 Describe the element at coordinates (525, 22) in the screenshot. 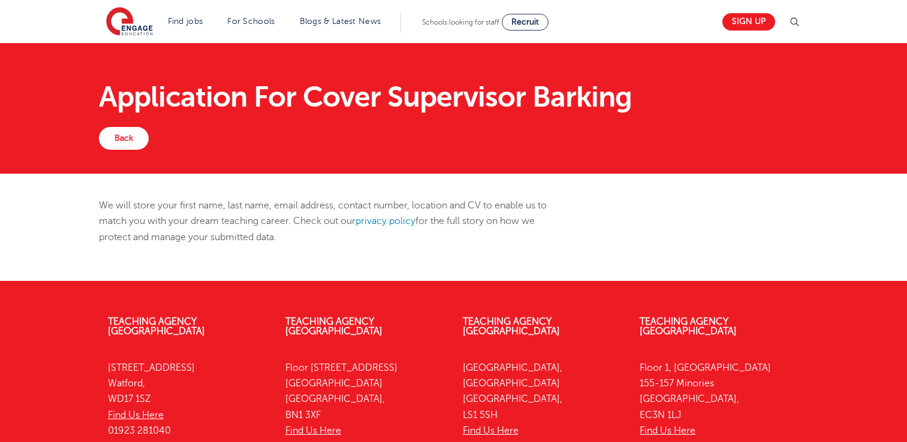

I see `span: Recruit` at that location.